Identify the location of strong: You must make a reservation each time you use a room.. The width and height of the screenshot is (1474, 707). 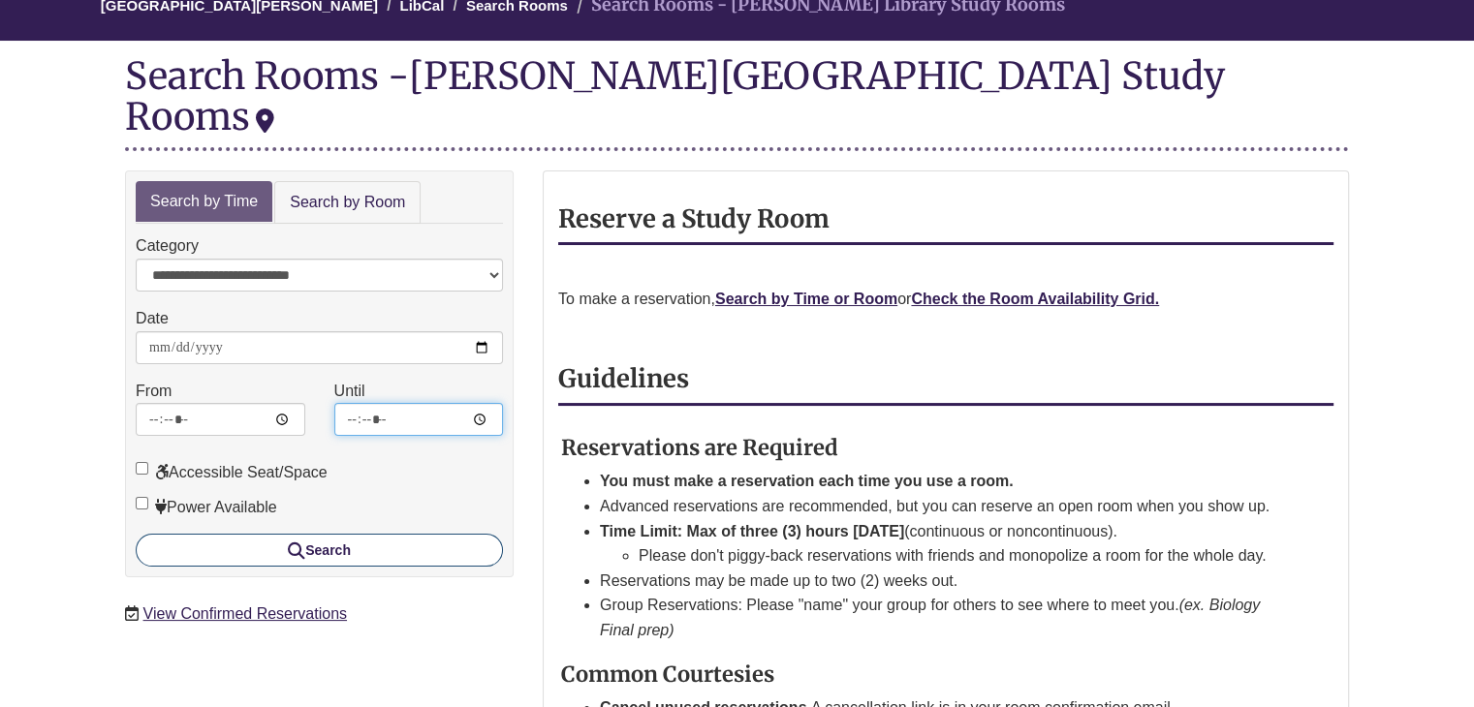
(806, 481).